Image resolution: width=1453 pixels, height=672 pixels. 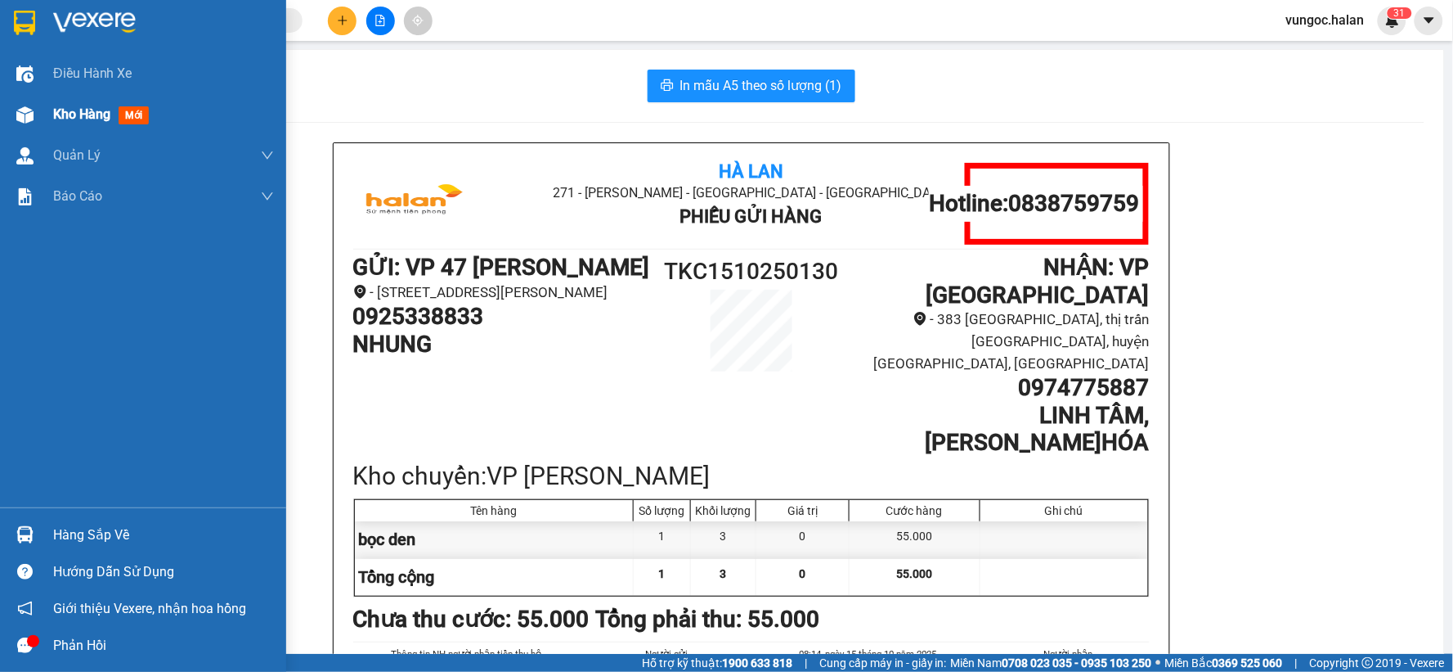 What do you see at coordinates (1000, 388) in the screenshot?
I see `h1: 0974775887` at bounding box center [1000, 388].